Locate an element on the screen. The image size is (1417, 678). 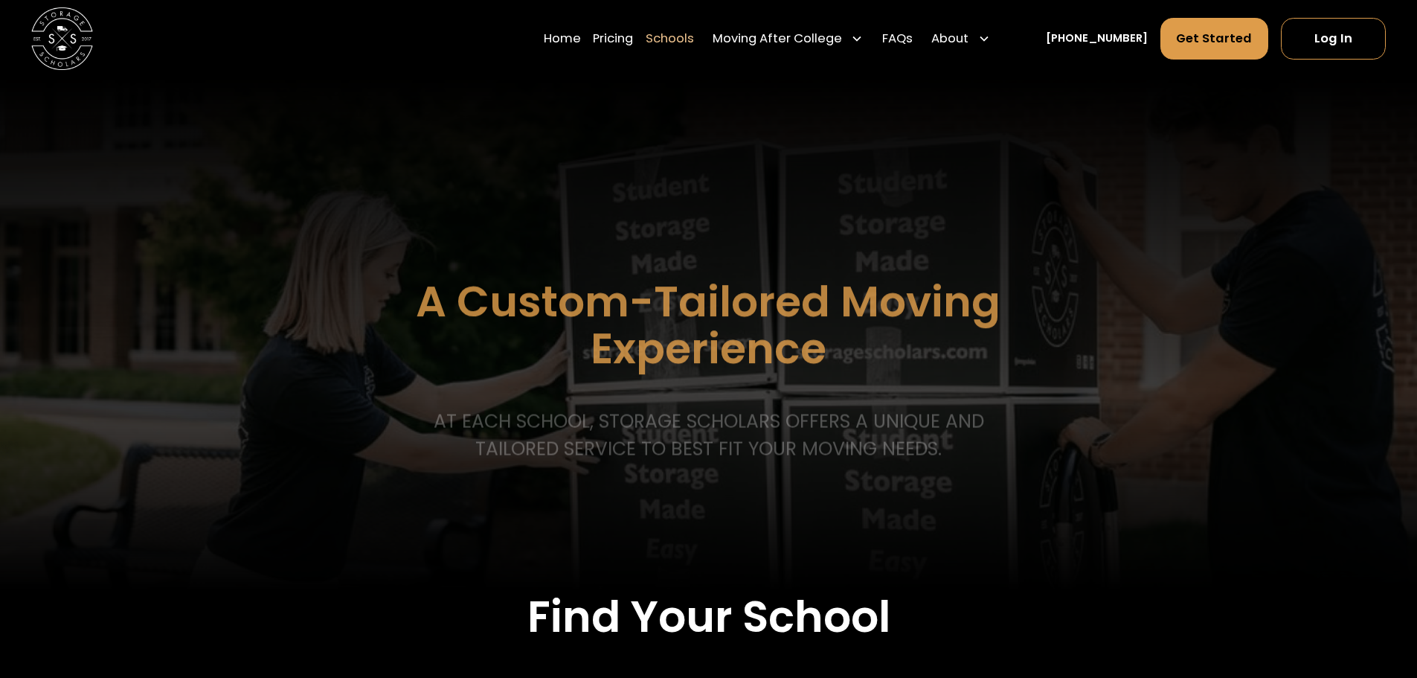
a: Schools is located at coordinates (669, 39).